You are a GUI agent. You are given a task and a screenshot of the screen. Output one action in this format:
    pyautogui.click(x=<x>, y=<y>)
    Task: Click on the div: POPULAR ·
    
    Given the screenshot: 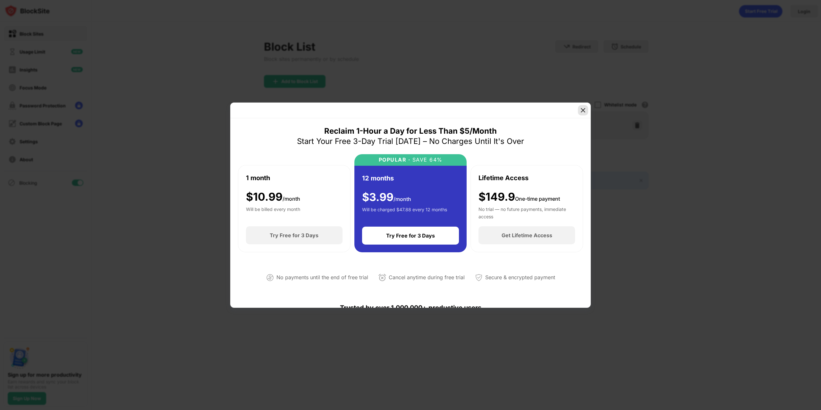 What is the action you would take?
    pyautogui.click(x=395, y=160)
    